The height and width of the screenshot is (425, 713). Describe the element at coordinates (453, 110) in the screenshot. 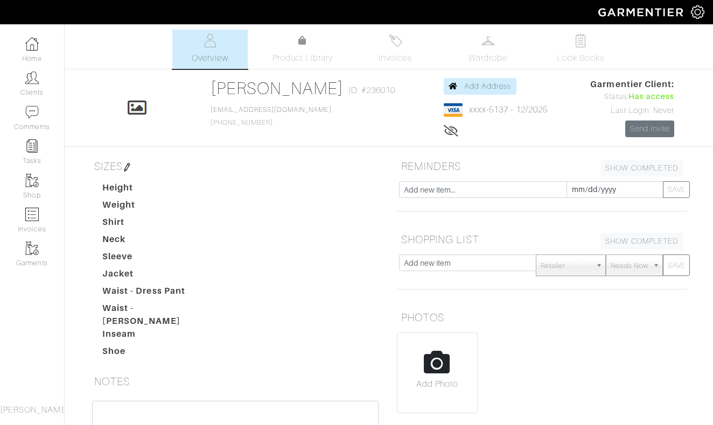

I see `img: visa-934b35602734be37eb7d5d7e5dbcd2044c359bf20a24dc3361ca3fa54326a8a7.png` at that location.